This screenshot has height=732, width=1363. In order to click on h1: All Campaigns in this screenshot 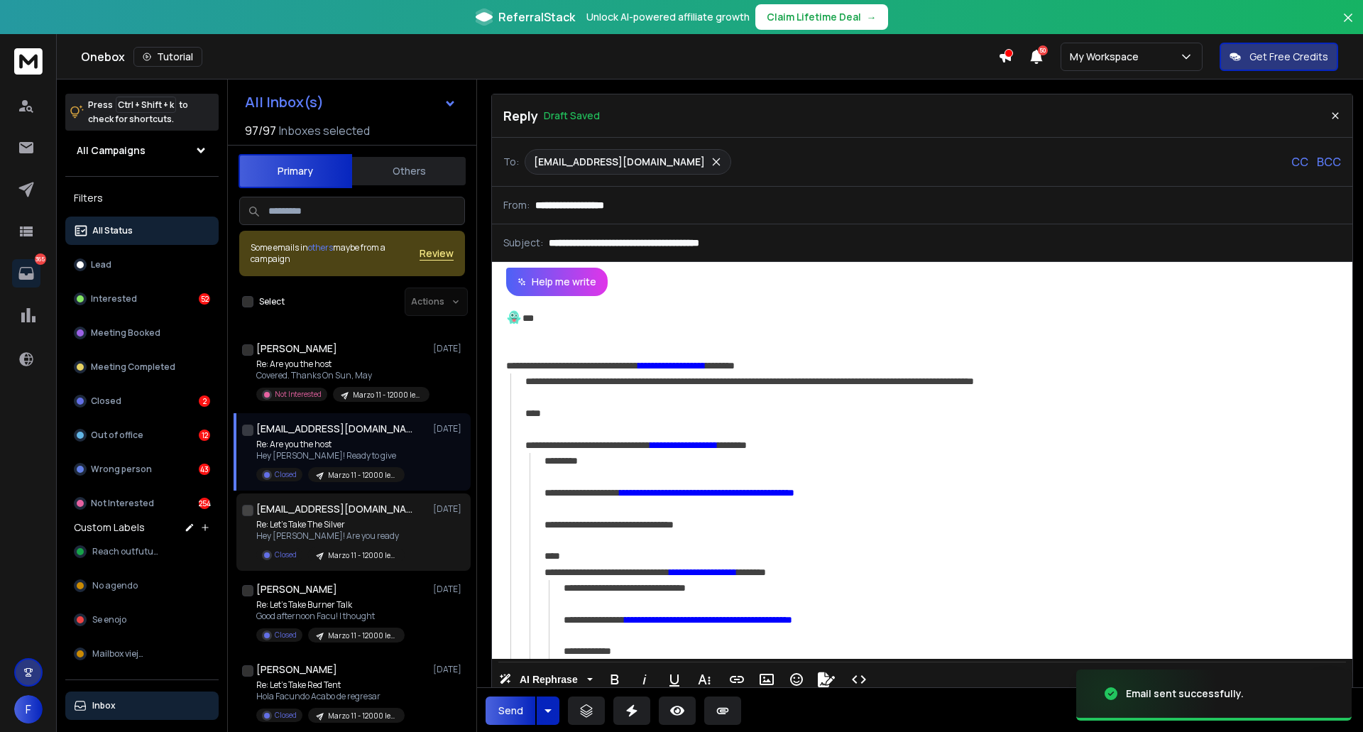, I will do `click(111, 151)`.